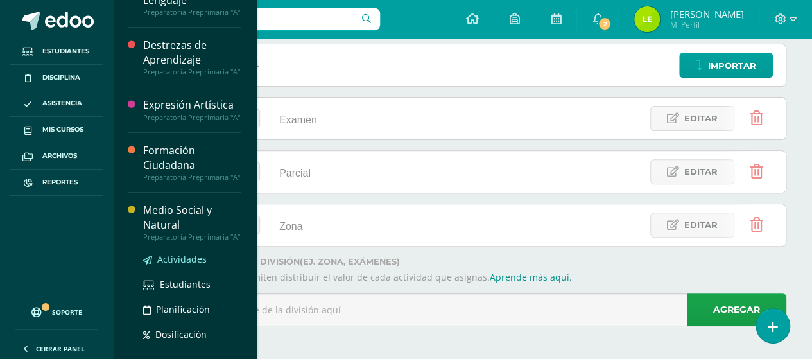  Describe the element at coordinates (192, 334) in the screenshot. I see `a: Dosificación` at that location.